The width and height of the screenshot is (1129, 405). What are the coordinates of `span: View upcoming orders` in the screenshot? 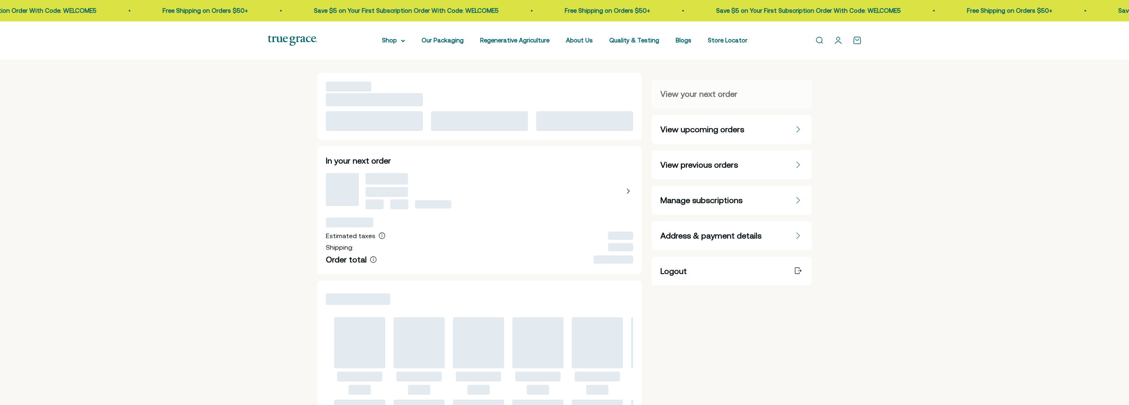 It's located at (702, 129).